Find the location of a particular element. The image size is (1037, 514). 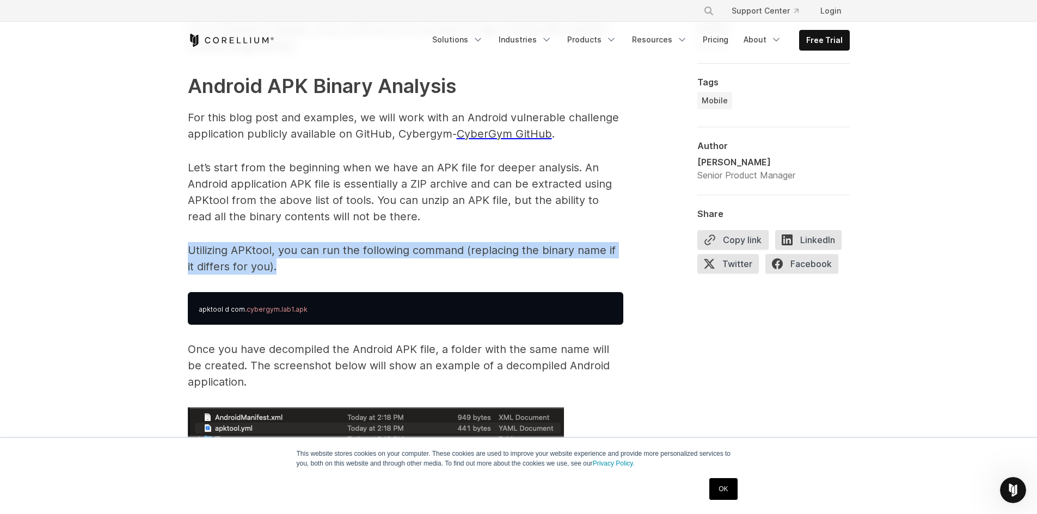

a: CyberGym GitHub is located at coordinates (504, 134).